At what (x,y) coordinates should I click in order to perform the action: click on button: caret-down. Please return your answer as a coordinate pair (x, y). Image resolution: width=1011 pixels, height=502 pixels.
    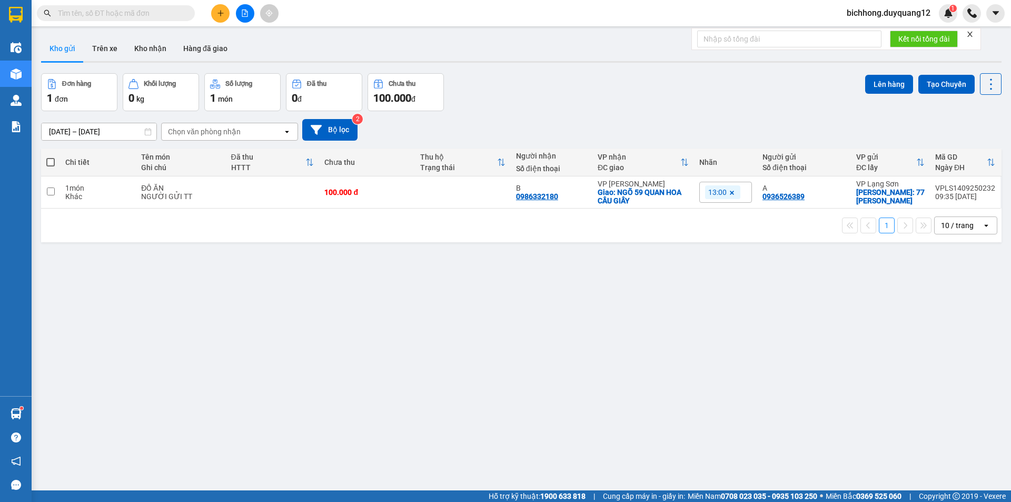
    Looking at the image, I should click on (995, 13).